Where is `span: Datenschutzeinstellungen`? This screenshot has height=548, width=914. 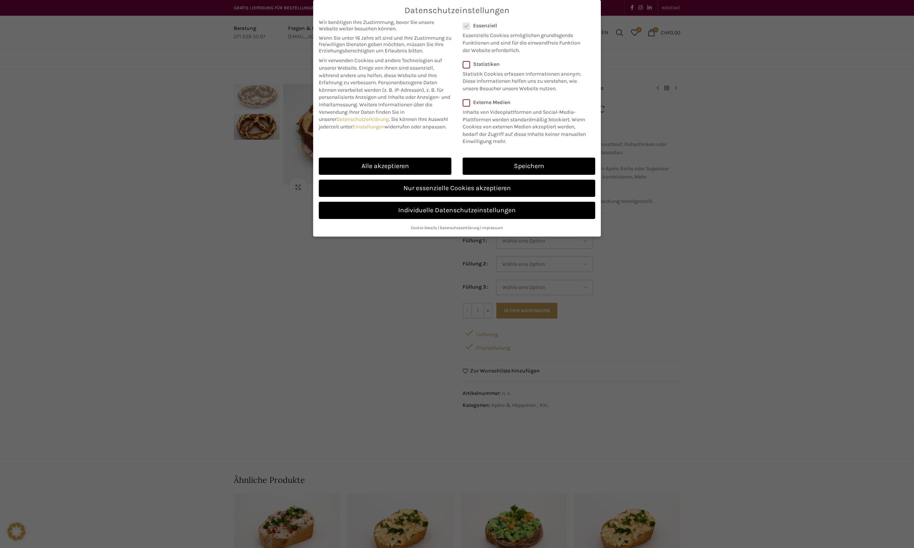
span: Datenschutzeinstellungen is located at coordinates (457, 10).